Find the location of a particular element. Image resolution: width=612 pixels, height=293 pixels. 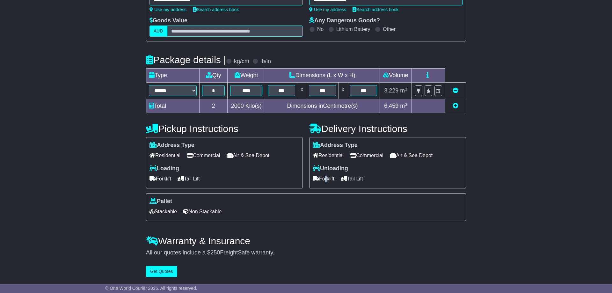

label: lb/in is located at coordinates (265, 61).